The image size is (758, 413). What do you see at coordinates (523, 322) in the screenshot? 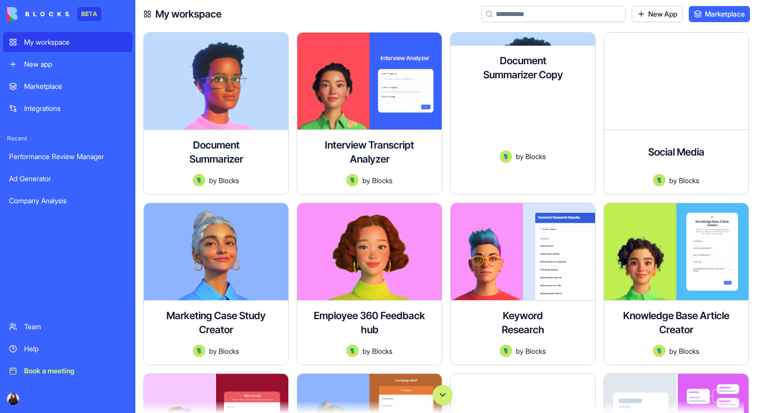
I see `h4: Keyword Research` at bounding box center [523, 322].